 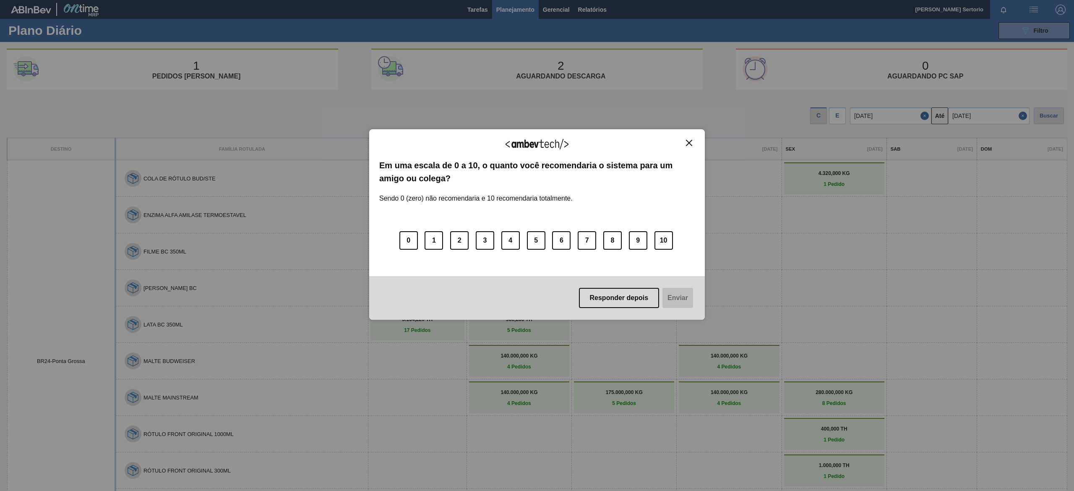 I want to click on button: 1, so click(x=434, y=240).